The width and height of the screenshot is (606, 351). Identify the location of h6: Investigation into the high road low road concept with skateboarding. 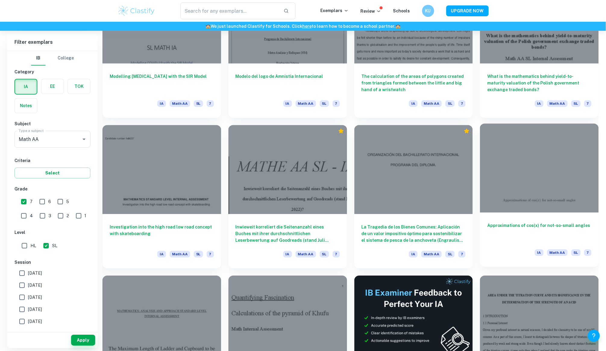
(162, 233).